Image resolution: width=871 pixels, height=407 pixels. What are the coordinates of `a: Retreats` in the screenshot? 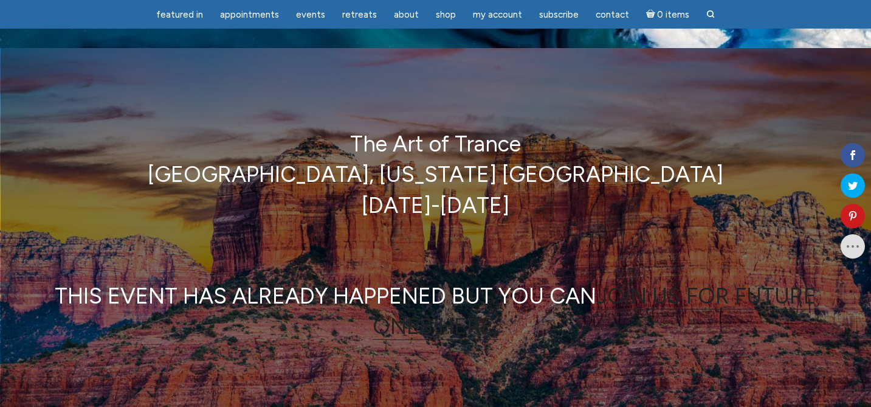 It's located at (359, 15).